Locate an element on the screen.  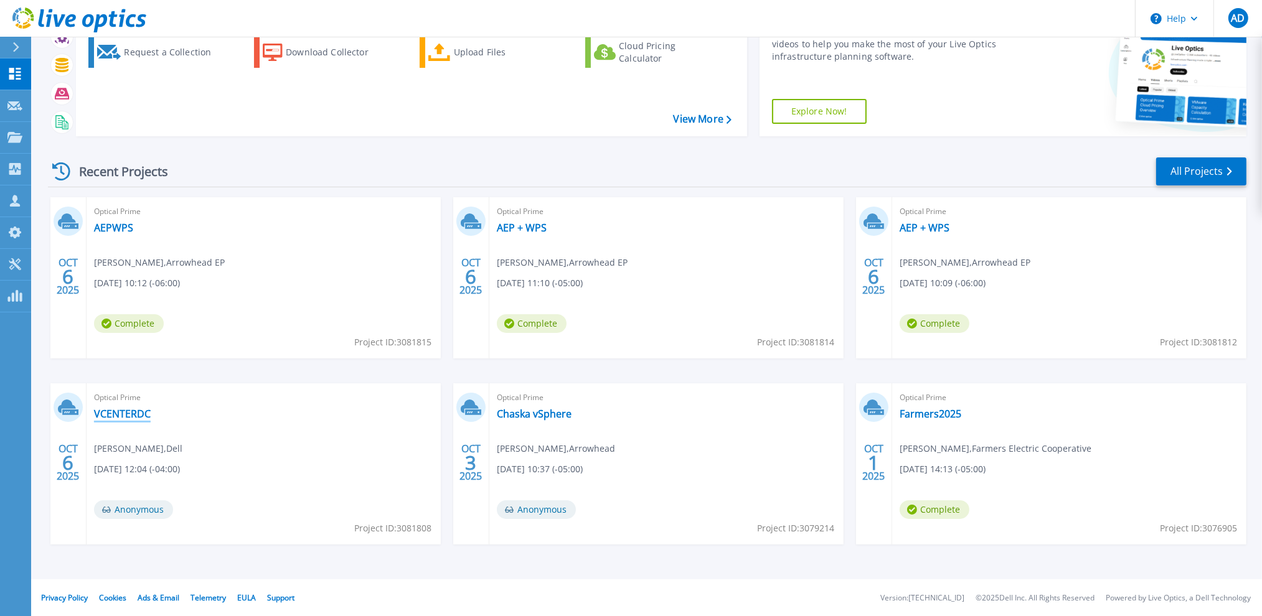
a: All Projects is located at coordinates (1201, 171).